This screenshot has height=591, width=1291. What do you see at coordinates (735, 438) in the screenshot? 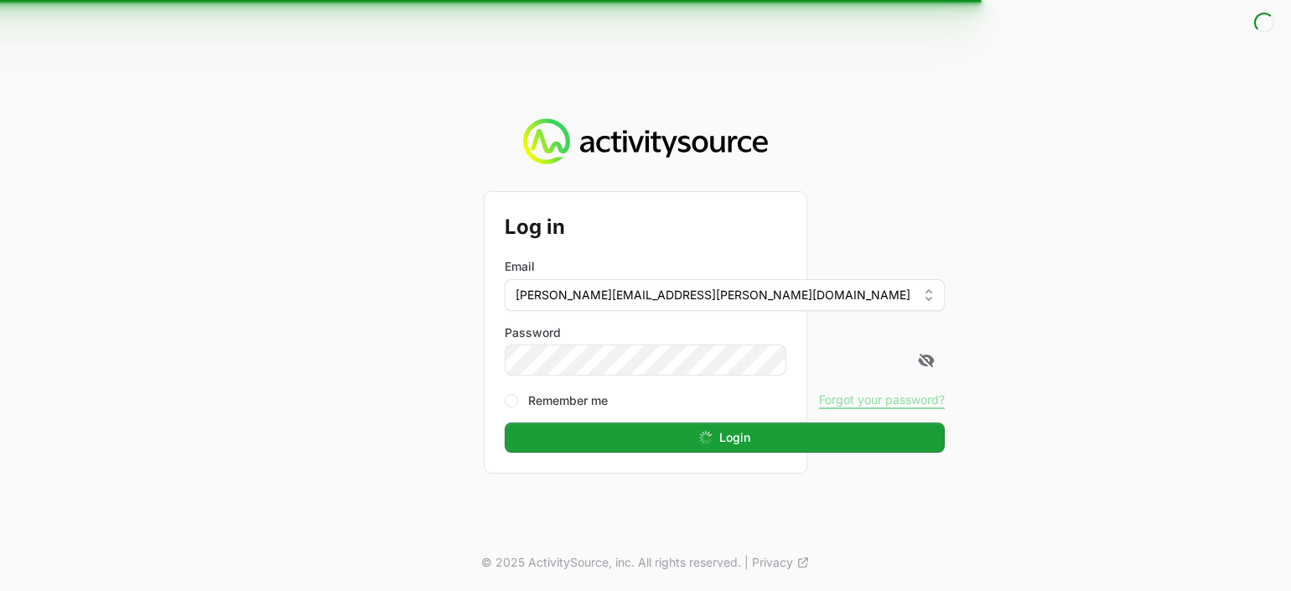
I see `span: Login` at bounding box center [735, 438].